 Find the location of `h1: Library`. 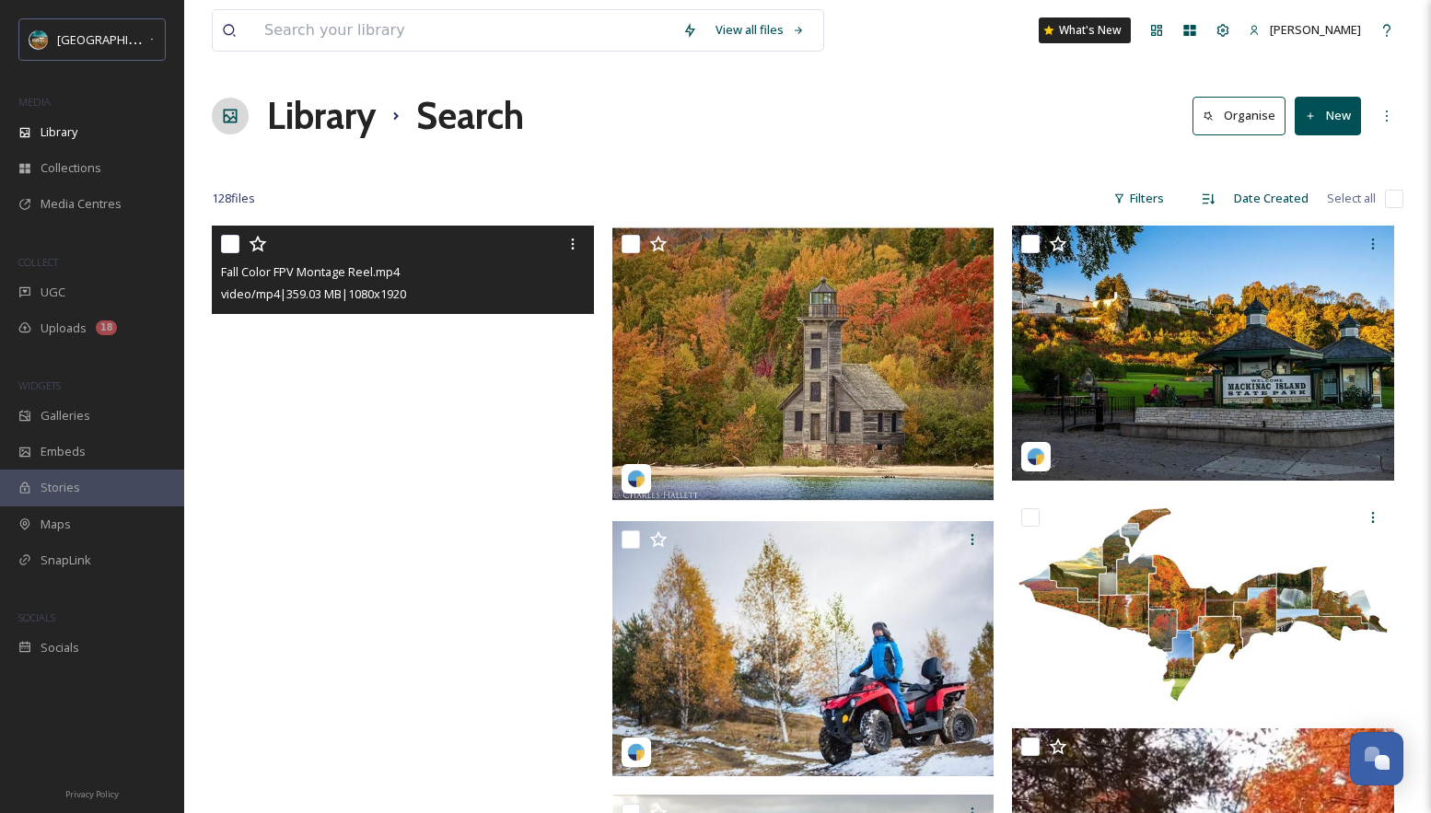

h1: Library is located at coordinates (321, 116).